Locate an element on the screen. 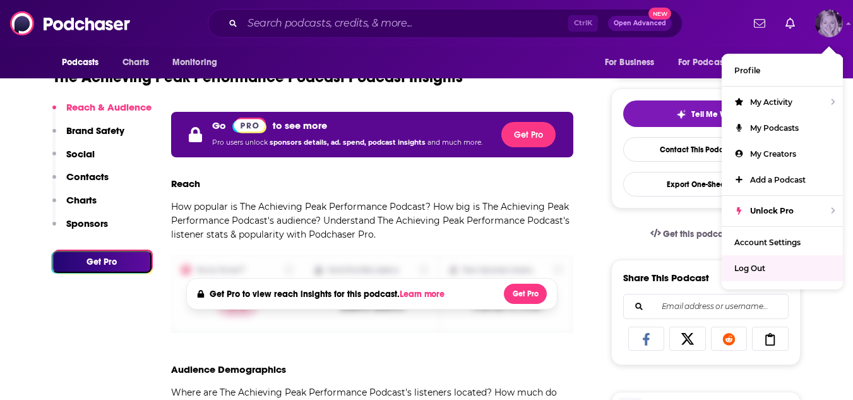 This screenshot has height=400, width=853. p: Reach & Audience is located at coordinates (109, 107).